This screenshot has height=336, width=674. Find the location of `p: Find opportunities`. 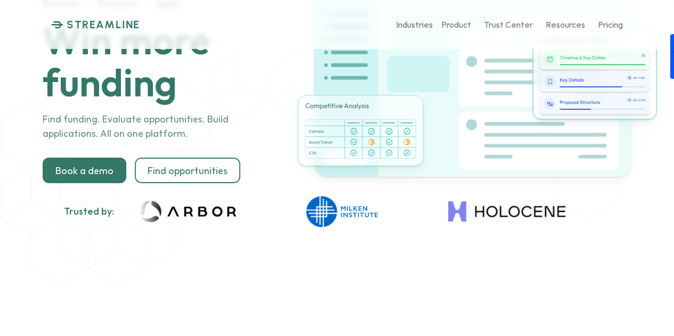

p: Find opportunities is located at coordinates (187, 170).